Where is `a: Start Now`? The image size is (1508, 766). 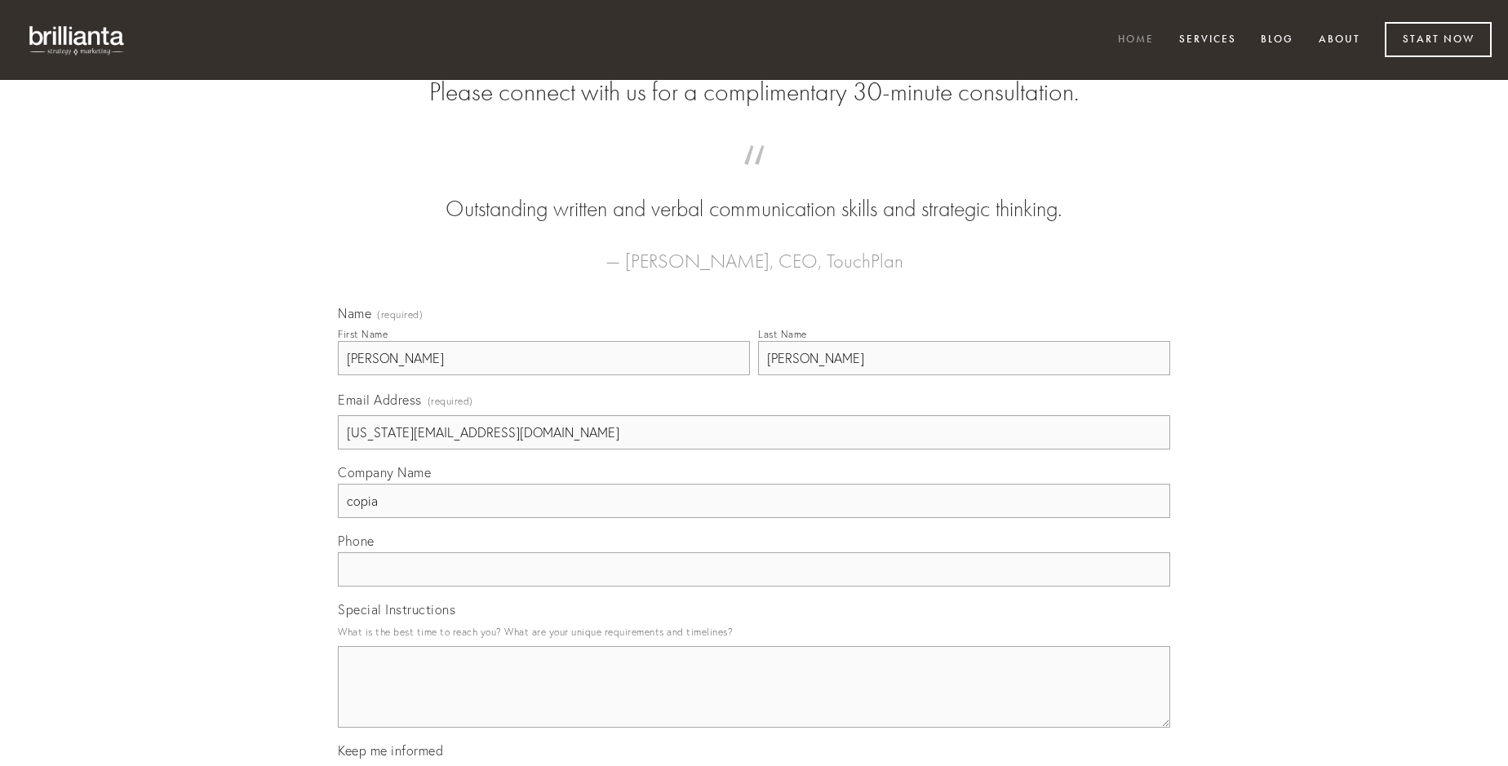 a: Start Now is located at coordinates (1438, 39).